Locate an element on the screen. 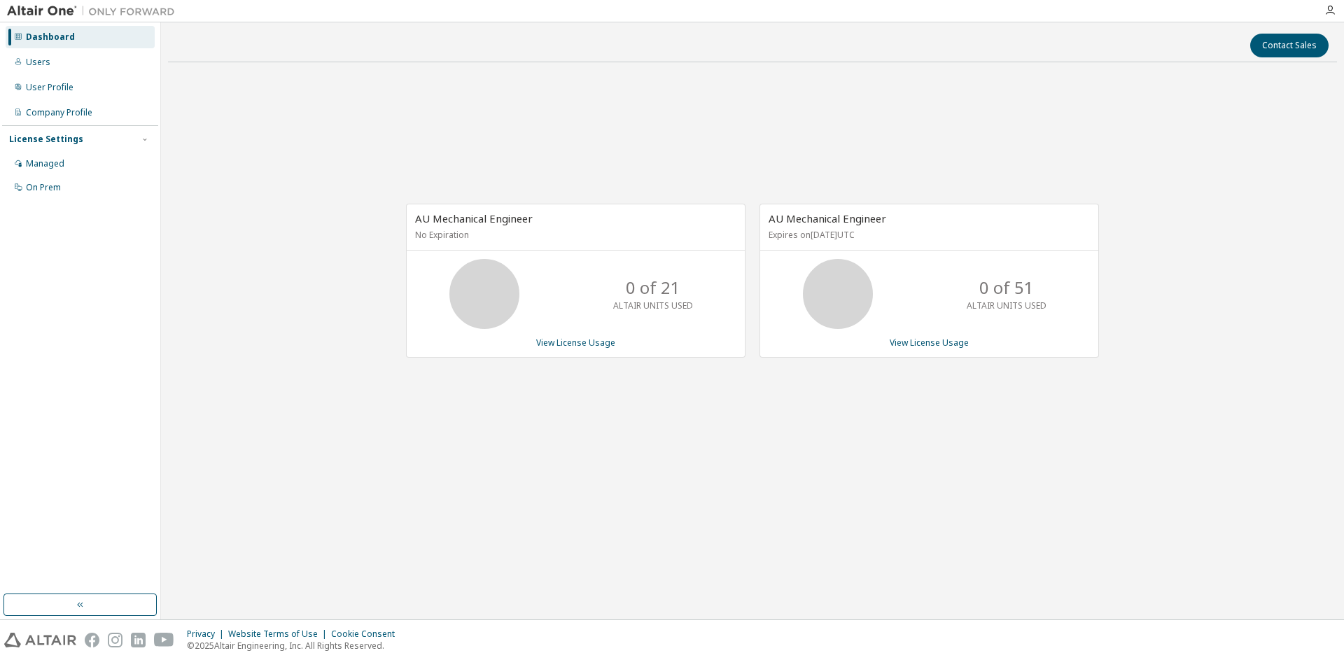 The height and width of the screenshot is (660, 1344). div: Privacy is located at coordinates (207, 634).